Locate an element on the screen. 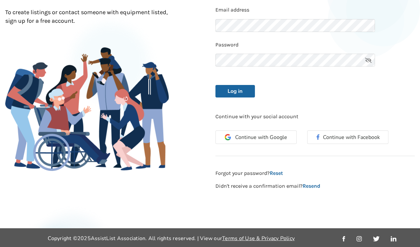 The image size is (420, 247). img: twitter_link is located at coordinates (376, 239).